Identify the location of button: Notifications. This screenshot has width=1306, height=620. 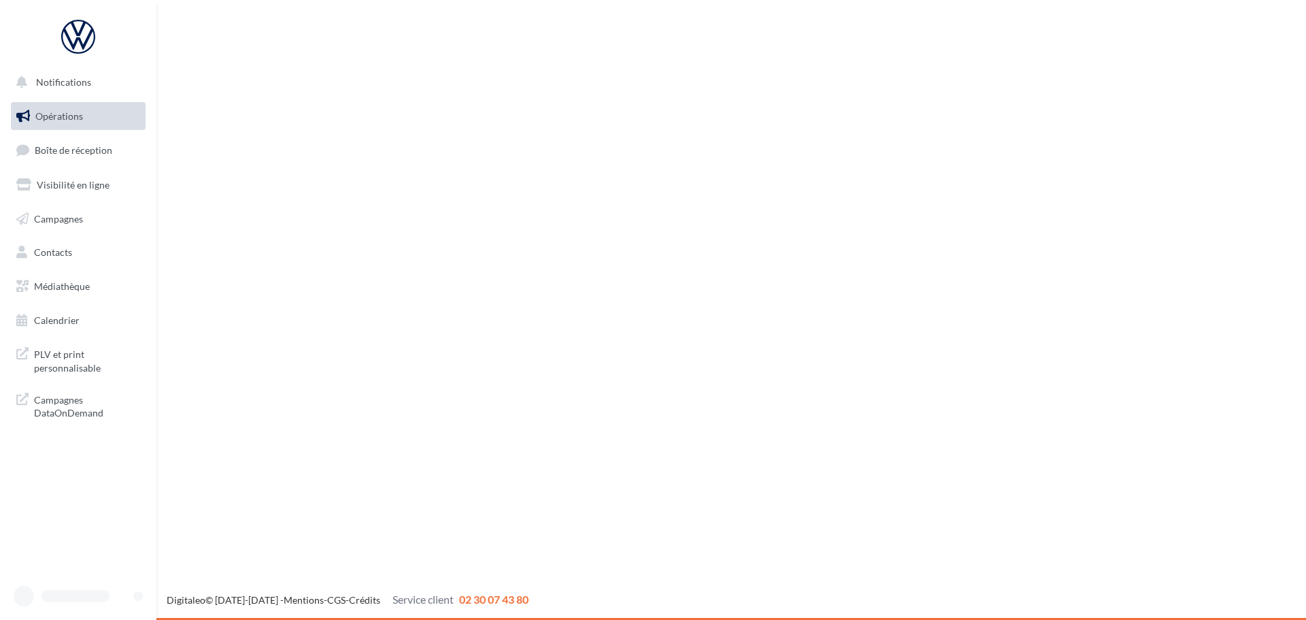
(75, 82).